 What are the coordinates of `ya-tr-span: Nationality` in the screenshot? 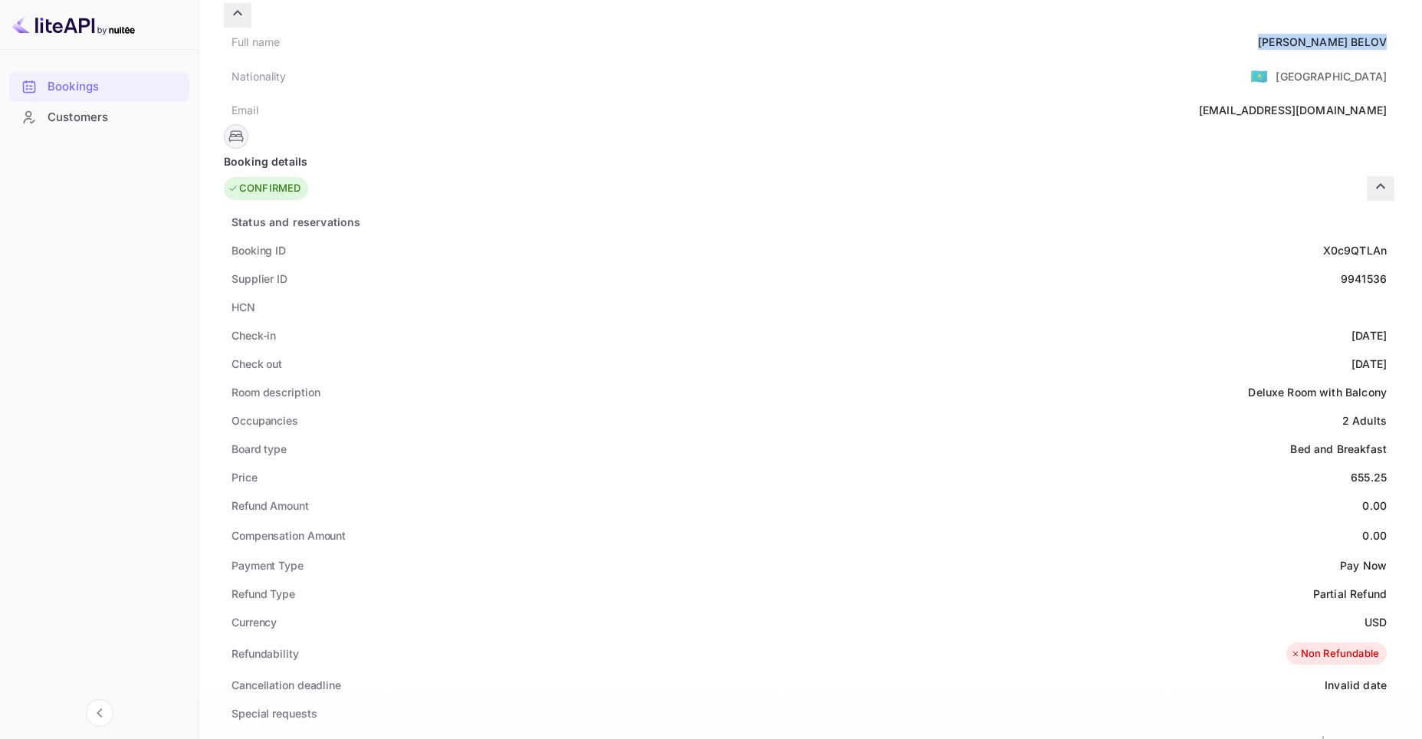 It's located at (259, 76).